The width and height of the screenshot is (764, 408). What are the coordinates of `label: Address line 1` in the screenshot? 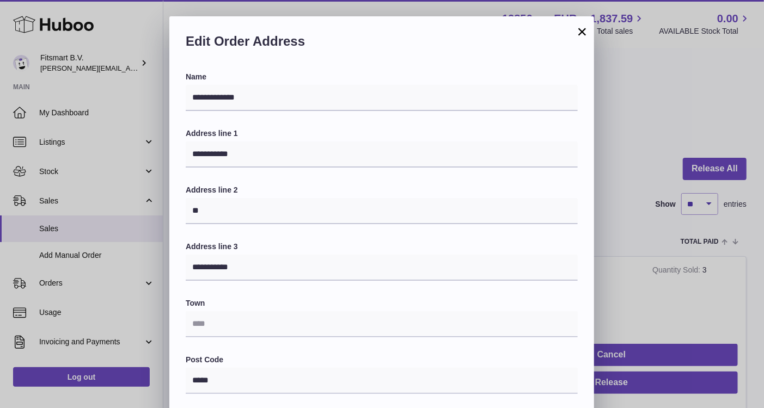 It's located at (382, 133).